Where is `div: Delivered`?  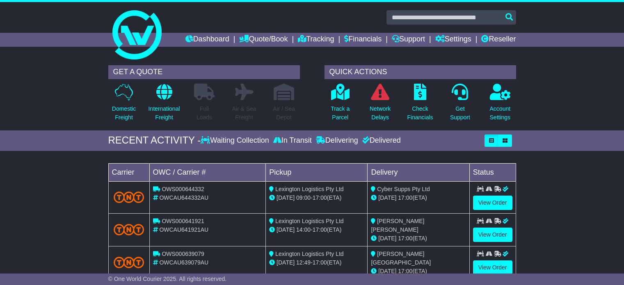
div: Delivered is located at coordinates (381, 141).